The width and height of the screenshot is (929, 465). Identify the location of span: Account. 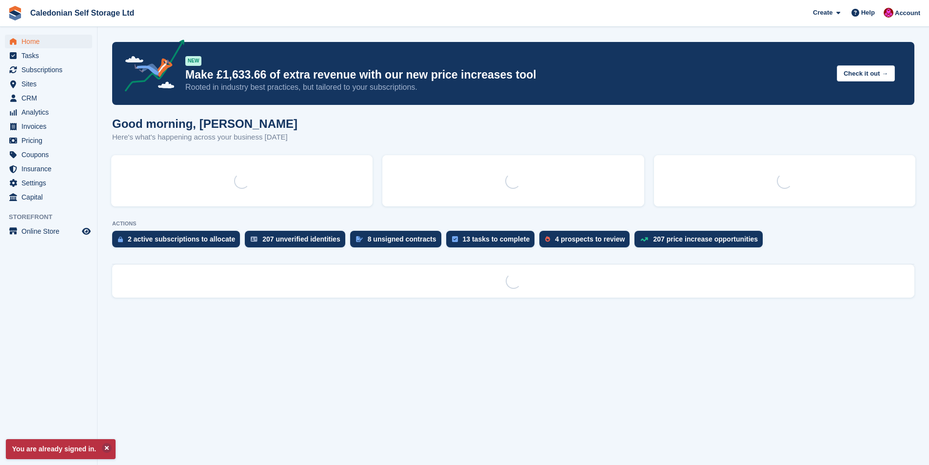
(907, 13).